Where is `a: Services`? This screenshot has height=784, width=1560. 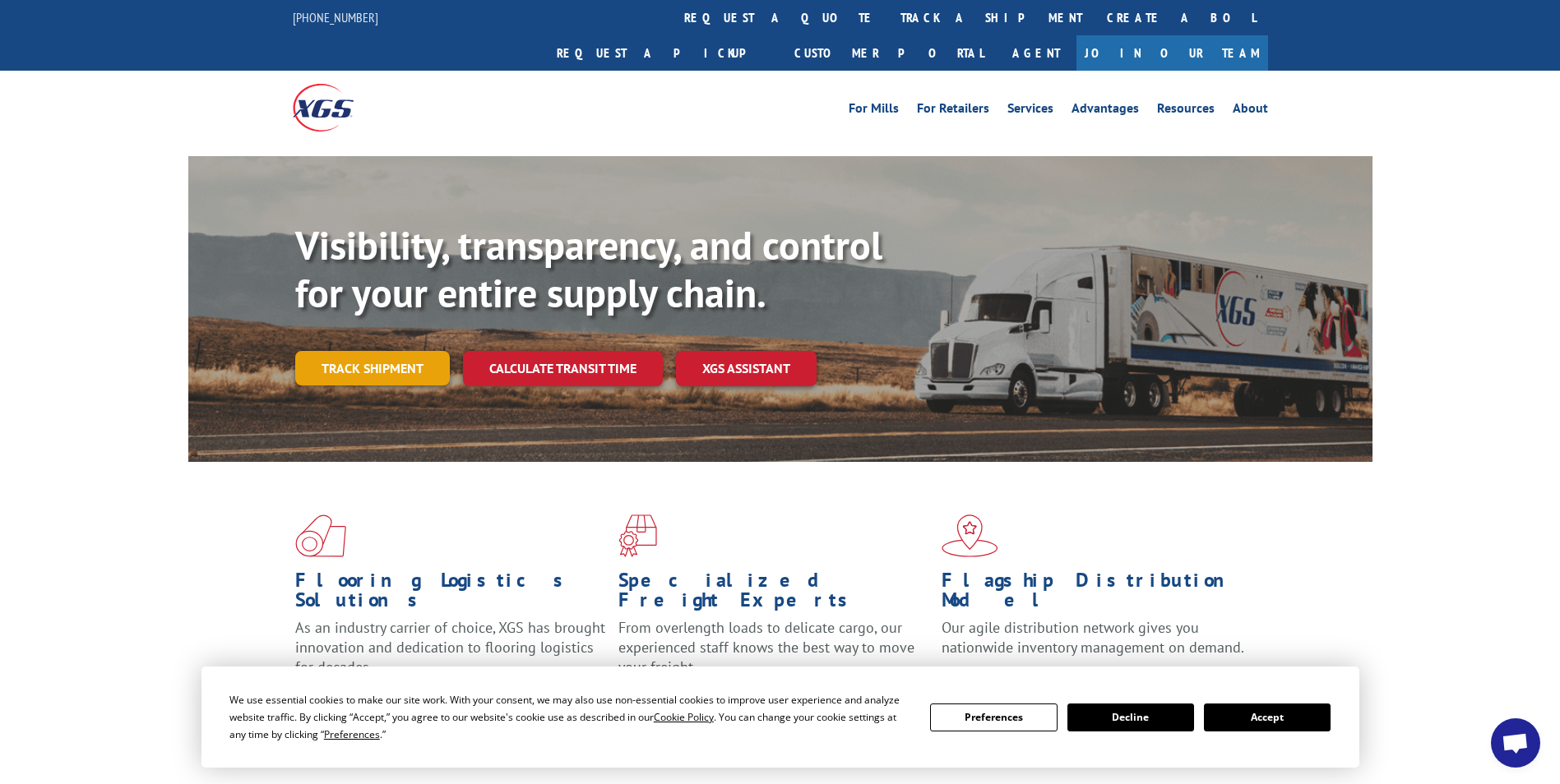
a: Services is located at coordinates (1030, 111).